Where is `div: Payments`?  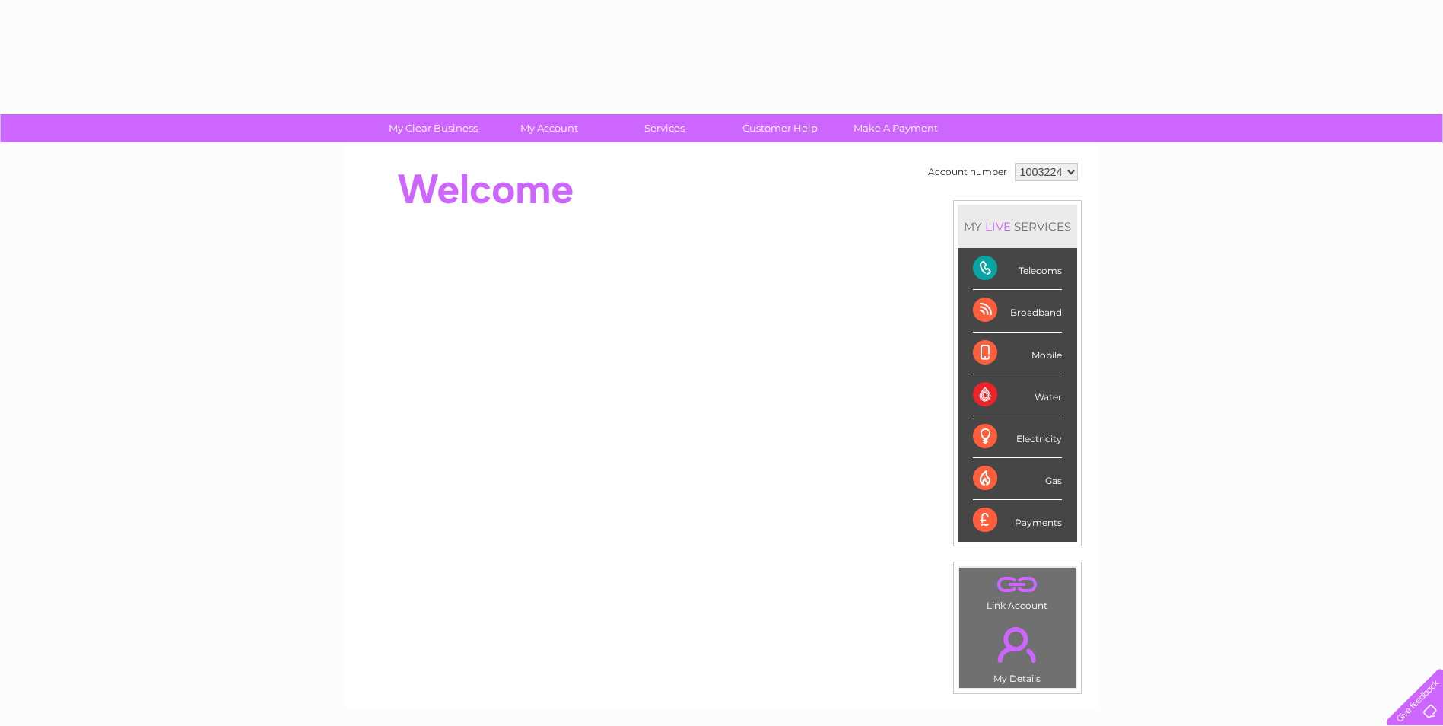 div: Payments is located at coordinates (1017, 520).